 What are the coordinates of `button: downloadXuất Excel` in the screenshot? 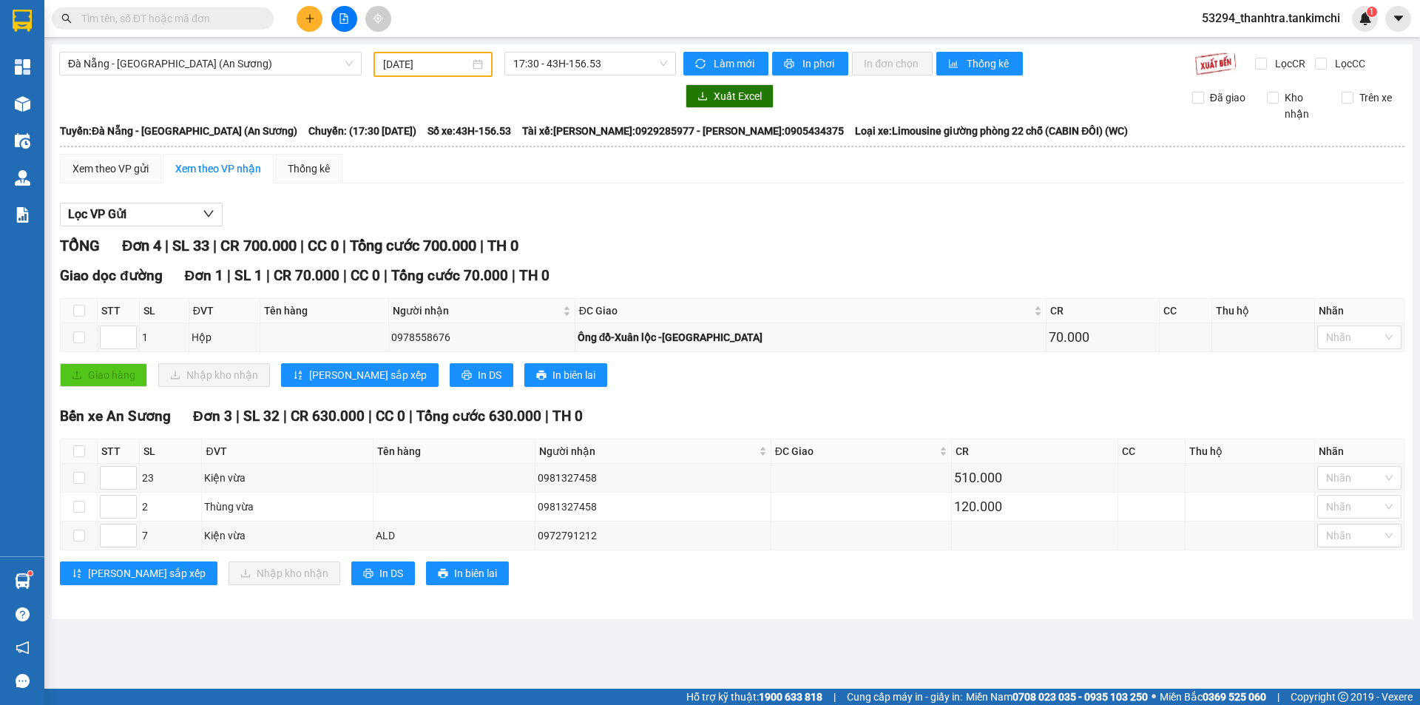 It's located at (729, 96).